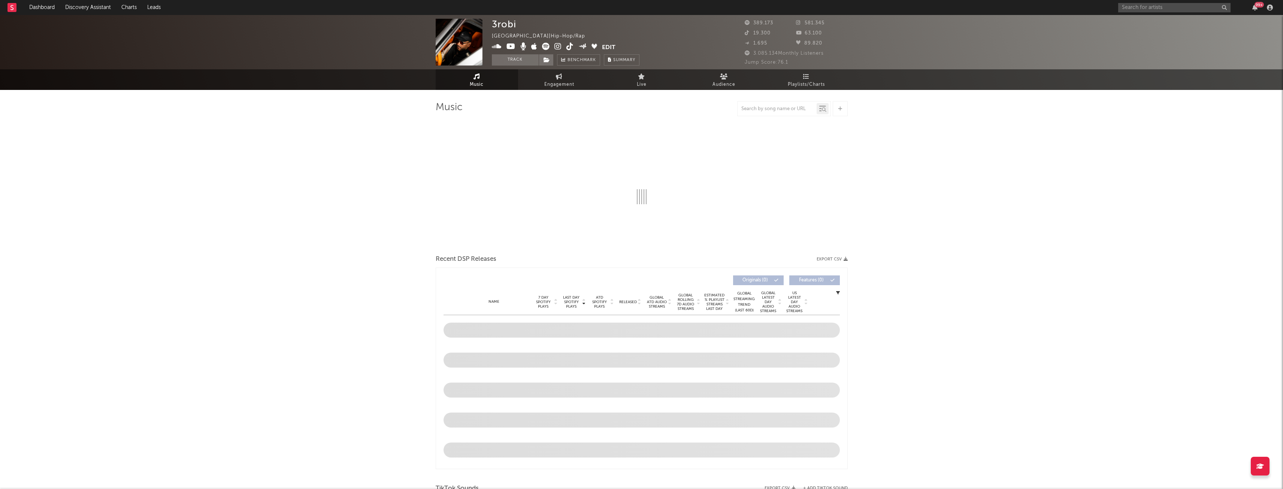  I want to click on div: Name, so click(494, 302).